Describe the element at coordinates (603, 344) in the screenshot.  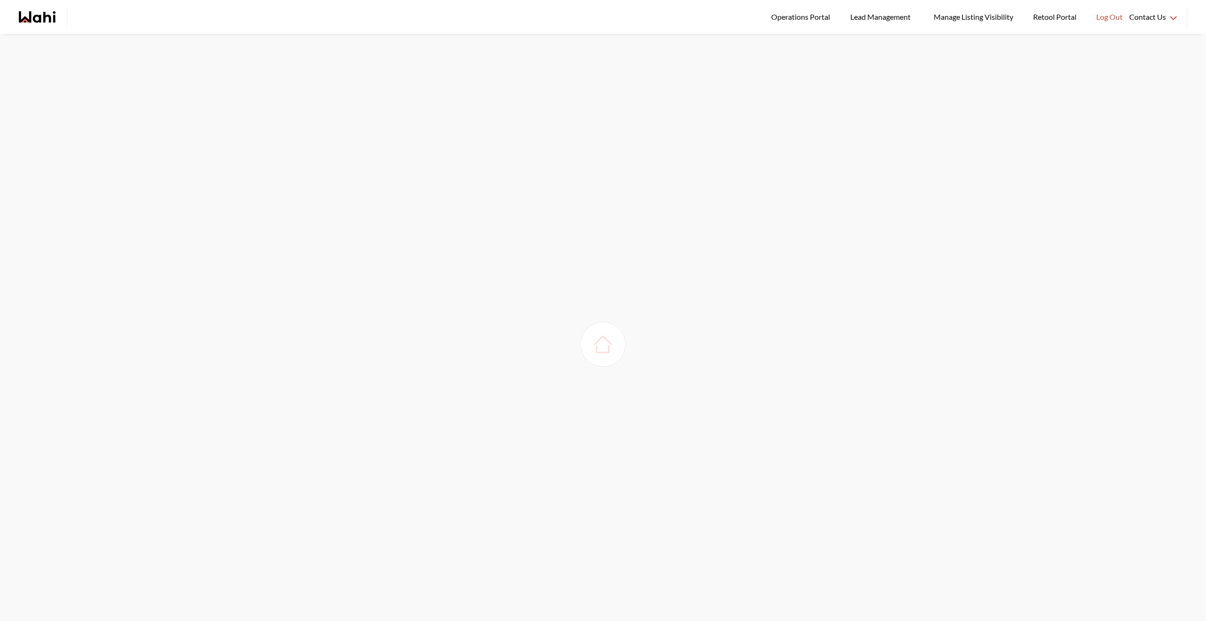
I see `img: loading house image` at that location.